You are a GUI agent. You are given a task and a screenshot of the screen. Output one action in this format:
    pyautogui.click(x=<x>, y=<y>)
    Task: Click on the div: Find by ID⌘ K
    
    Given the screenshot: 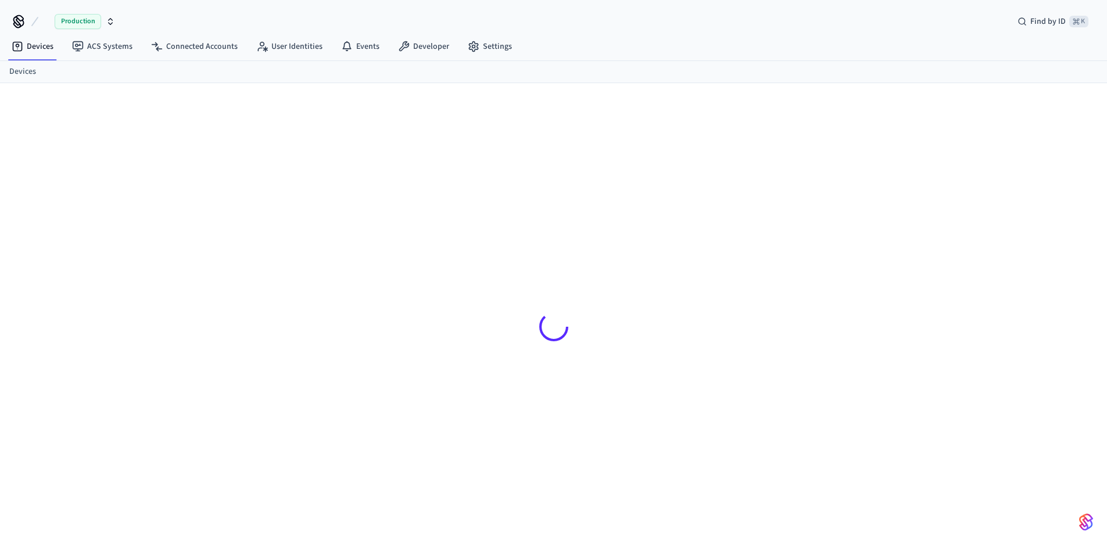 What is the action you would take?
    pyautogui.click(x=1053, y=22)
    